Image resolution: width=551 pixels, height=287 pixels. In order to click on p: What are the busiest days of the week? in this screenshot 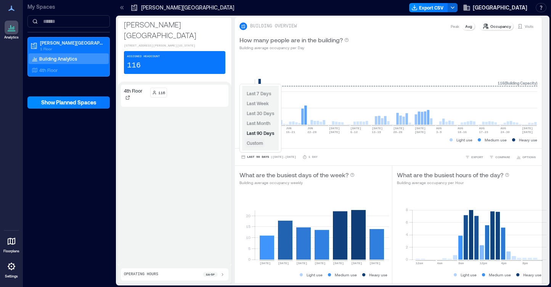, I will do `click(294, 175)`.